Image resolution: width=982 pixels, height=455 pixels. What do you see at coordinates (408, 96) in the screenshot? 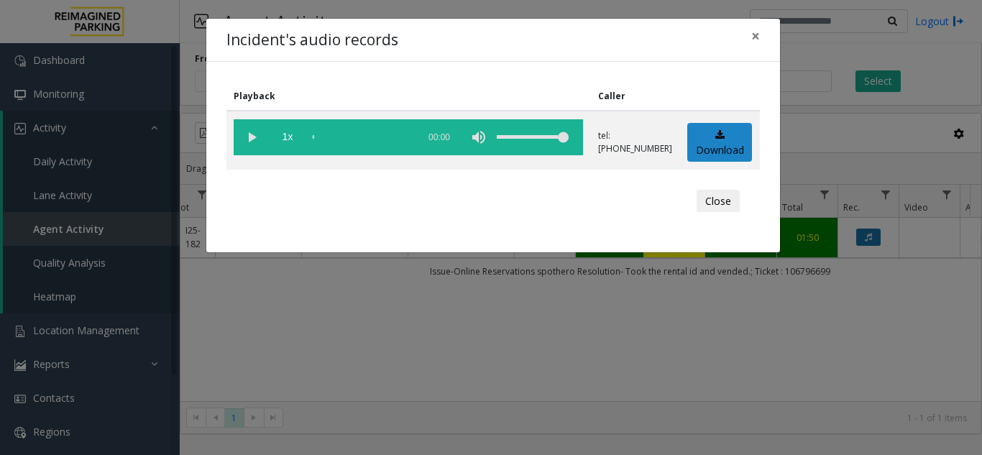
I see `th: Playback` at bounding box center [408, 96].